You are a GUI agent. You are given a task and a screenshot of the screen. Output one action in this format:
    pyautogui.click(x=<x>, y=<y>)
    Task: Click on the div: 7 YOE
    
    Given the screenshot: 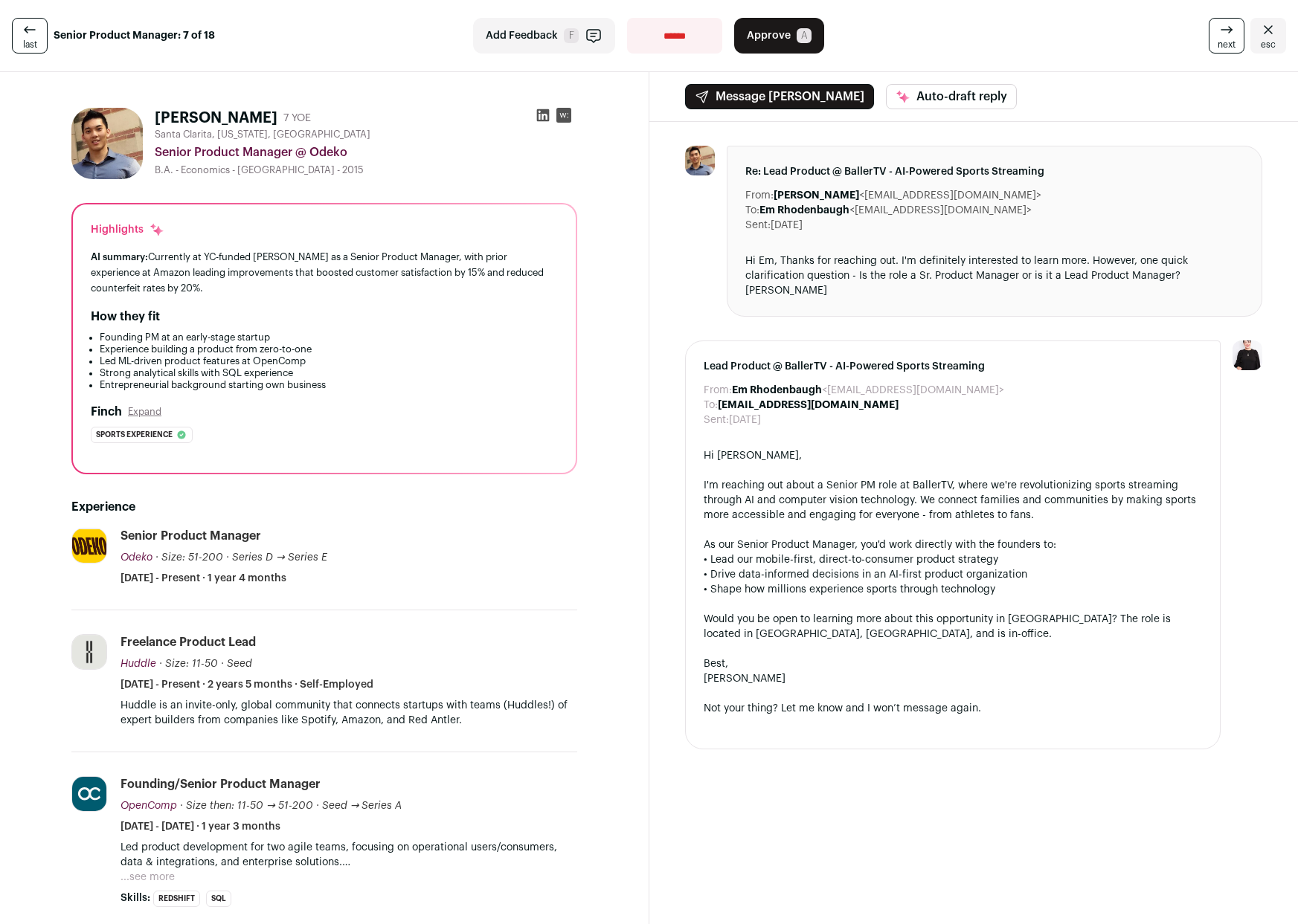 What is the action you would take?
    pyautogui.click(x=297, y=118)
    